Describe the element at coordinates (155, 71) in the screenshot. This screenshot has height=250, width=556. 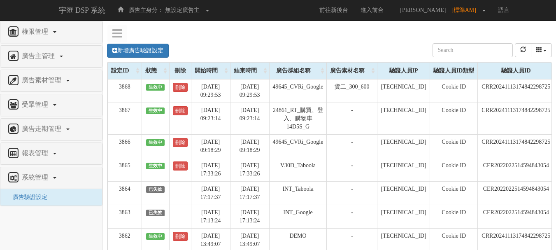
I see `div: 狀態` at that location.